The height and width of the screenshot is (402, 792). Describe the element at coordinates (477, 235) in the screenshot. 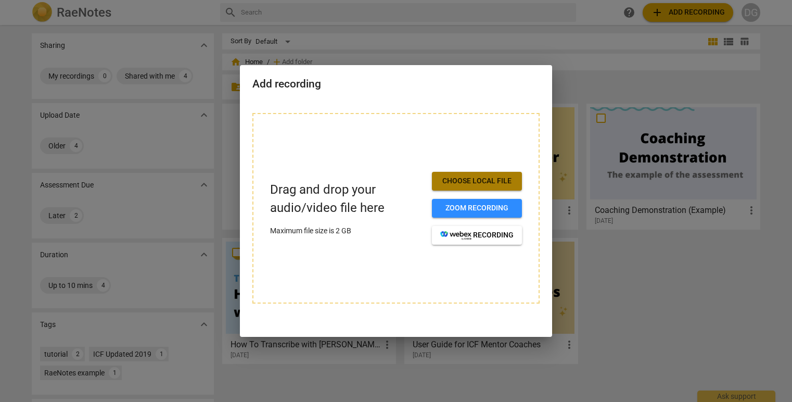

I see `span: recording` at that location.